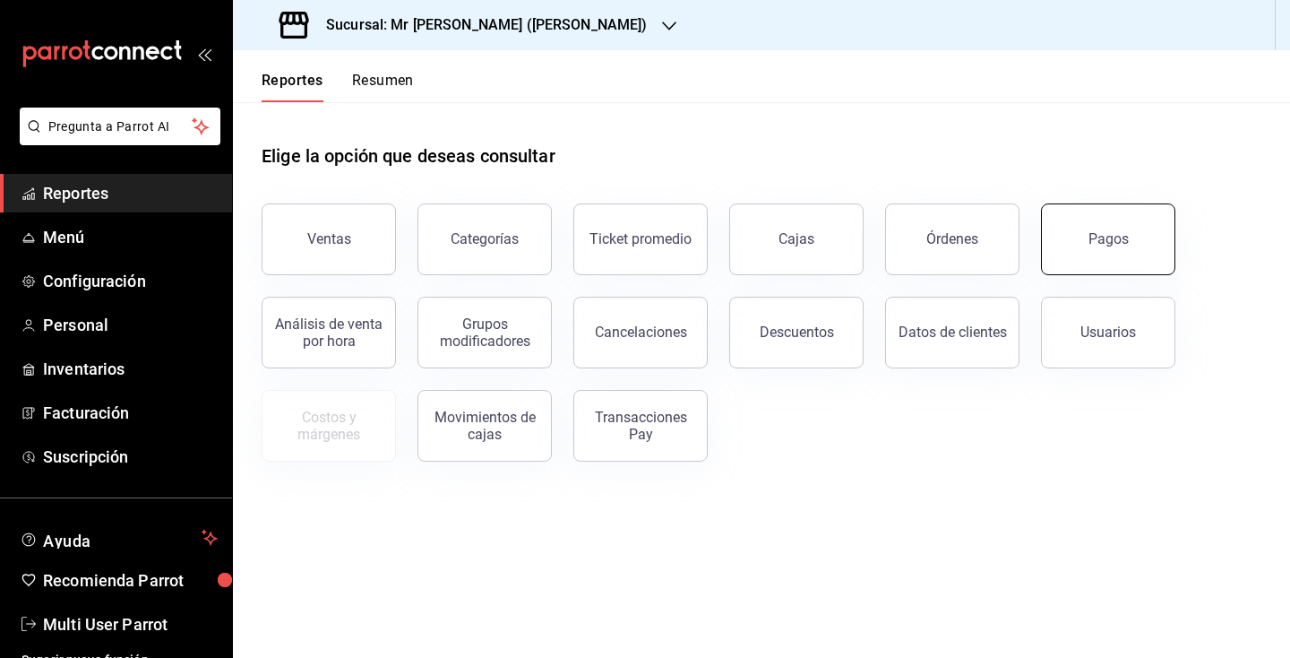 The width and height of the screenshot is (1290, 658). Describe the element at coordinates (952, 332) in the screenshot. I see `div: Datos de clientes` at that location.